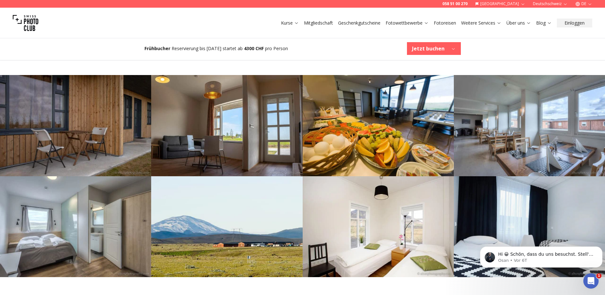 The image size is (605, 295). Describe the element at coordinates (26, 23) in the screenshot. I see `img: Swiss photo club` at that location.